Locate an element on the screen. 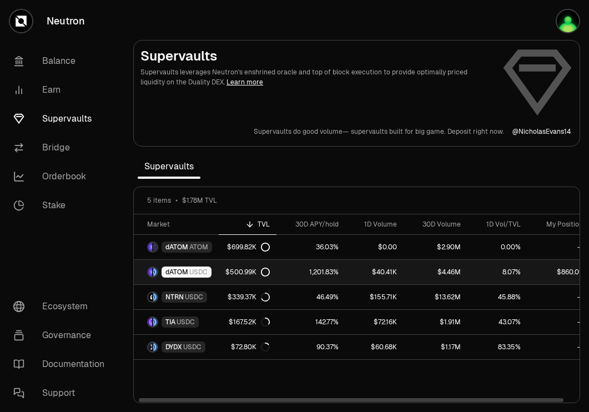  a: $40.41K is located at coordinates (374, 272).